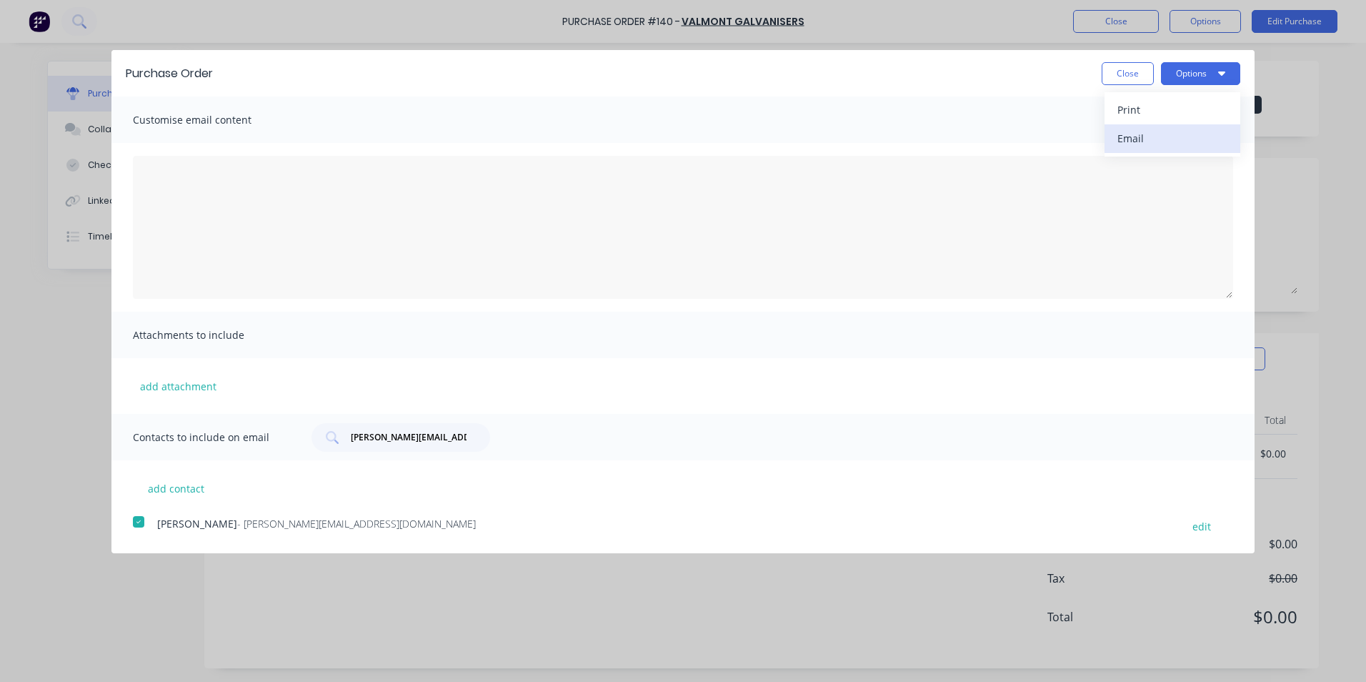 This screenshot has width=1366, height=682. Describe the element at coordinates (1173, 110) in the screenshot. I see `button: Print` at that location.